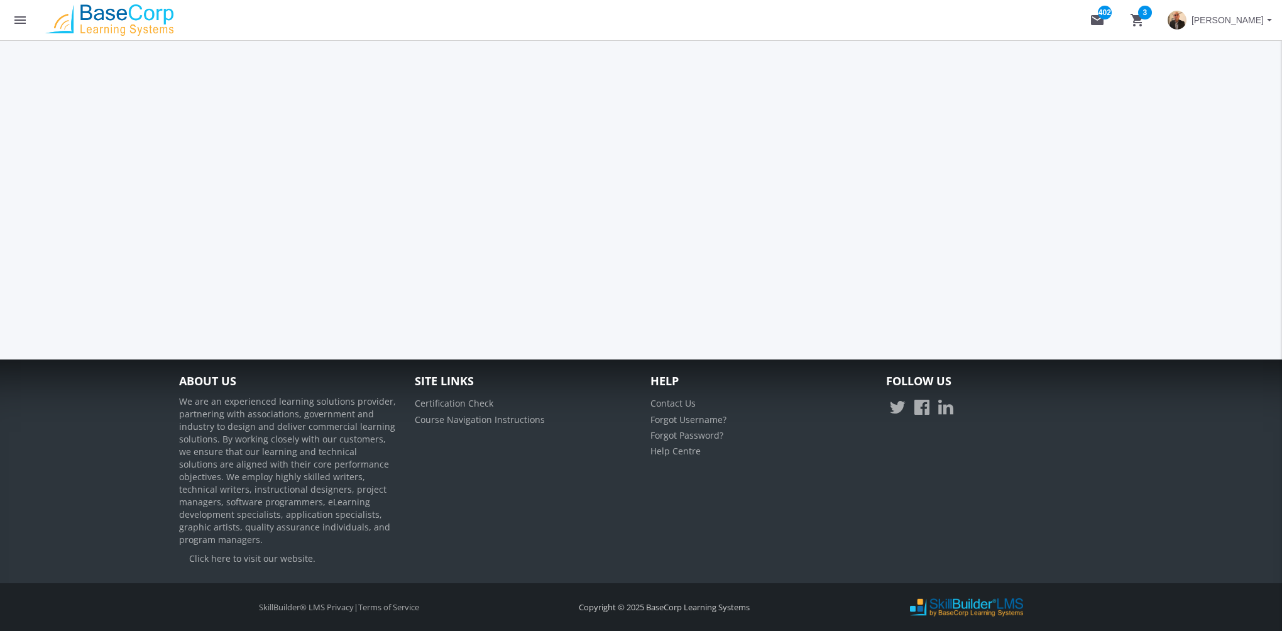  I want to click on a: Click here to visit our website., so click(252, 558).